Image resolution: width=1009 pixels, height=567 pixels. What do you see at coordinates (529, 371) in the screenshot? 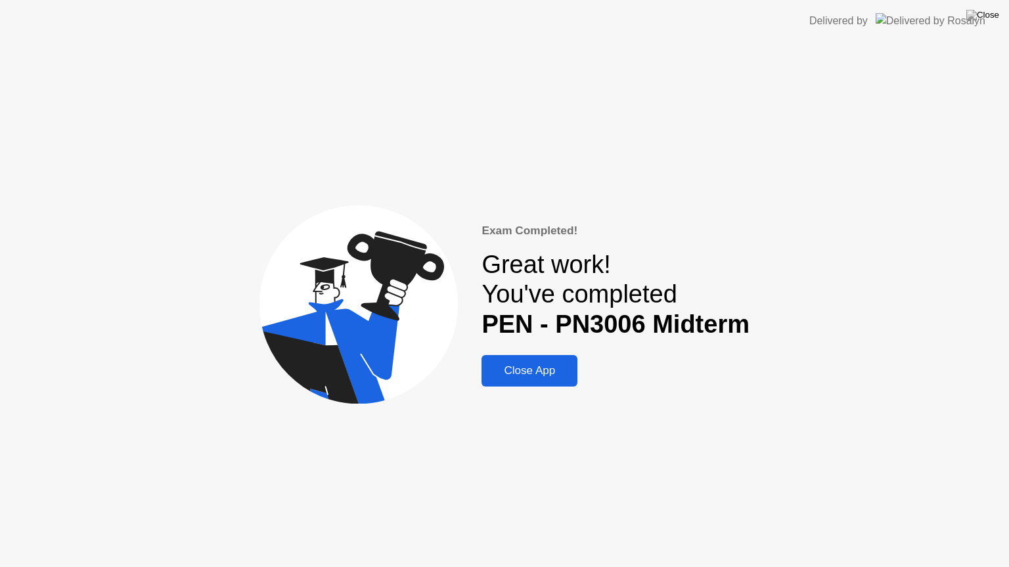
I see `button: Close App` at bounding box center [529, 371].